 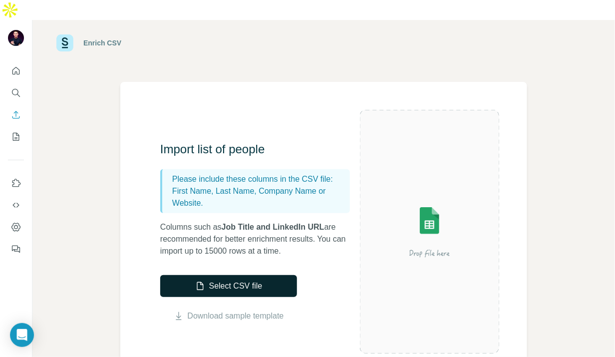 I want to click on button: Select CSV file, so click(x=229, y=286).